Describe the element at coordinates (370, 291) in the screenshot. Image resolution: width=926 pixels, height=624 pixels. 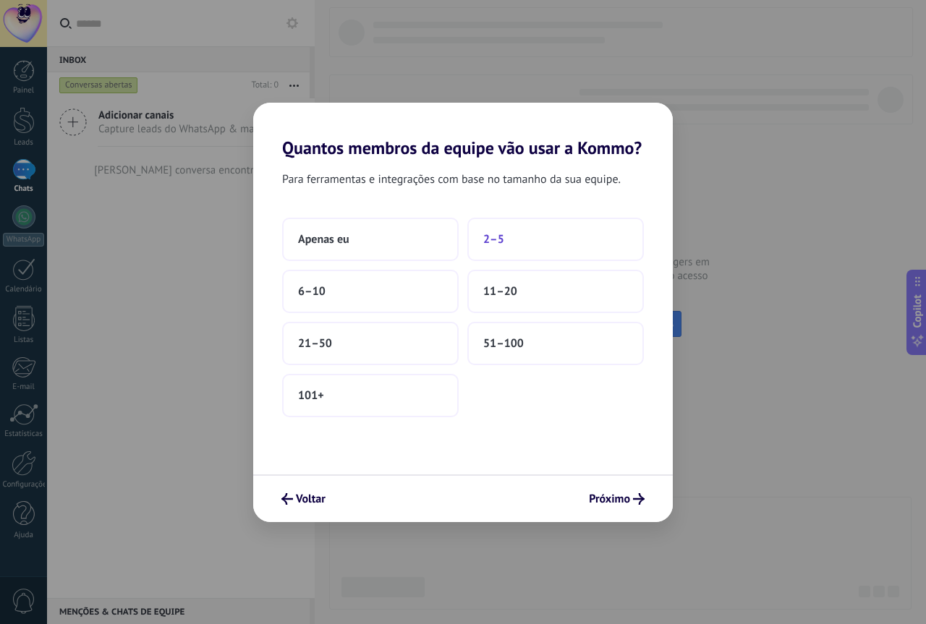
I see `button: 6–10` at that location.